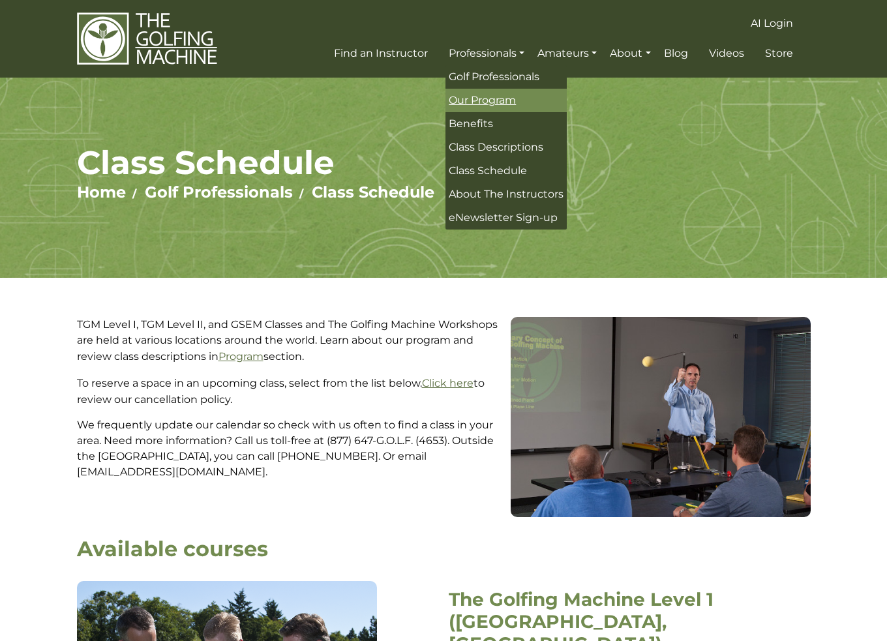 The height and width of the screenshot is (641, 887). I want to click on ul: Professionals, so click(506, 147).